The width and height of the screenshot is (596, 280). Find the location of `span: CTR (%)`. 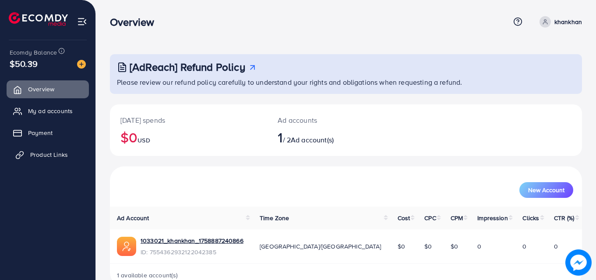

span: CTR (%) is located at coordinates (564, 218).